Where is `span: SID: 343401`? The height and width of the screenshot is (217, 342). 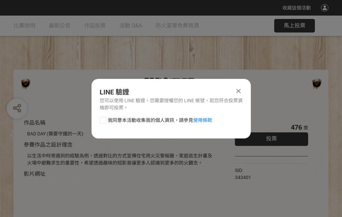
span: SID: 343401 is located at coordinates (243, 174).